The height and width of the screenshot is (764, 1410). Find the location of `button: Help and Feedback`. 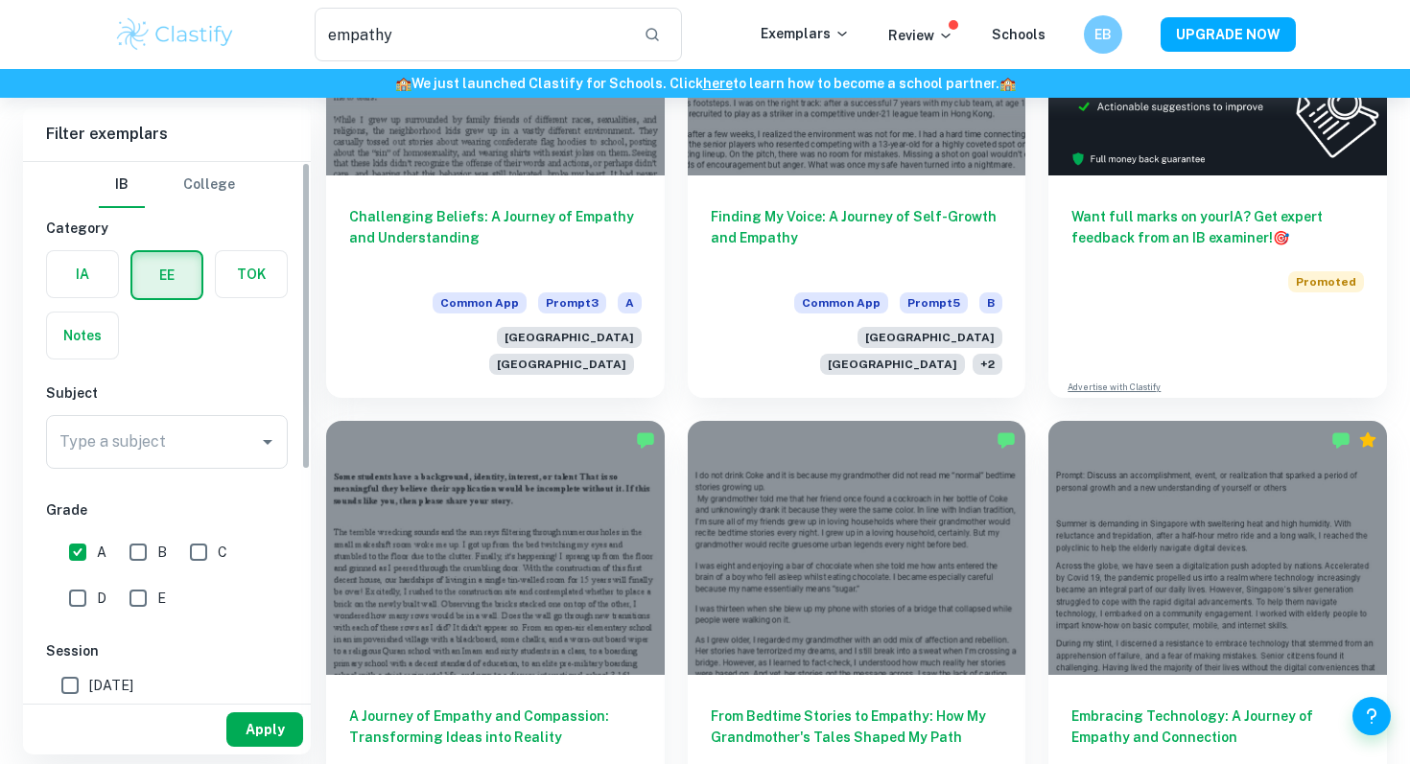

button: Help and Feedback is located at coordinates (1372, 716).